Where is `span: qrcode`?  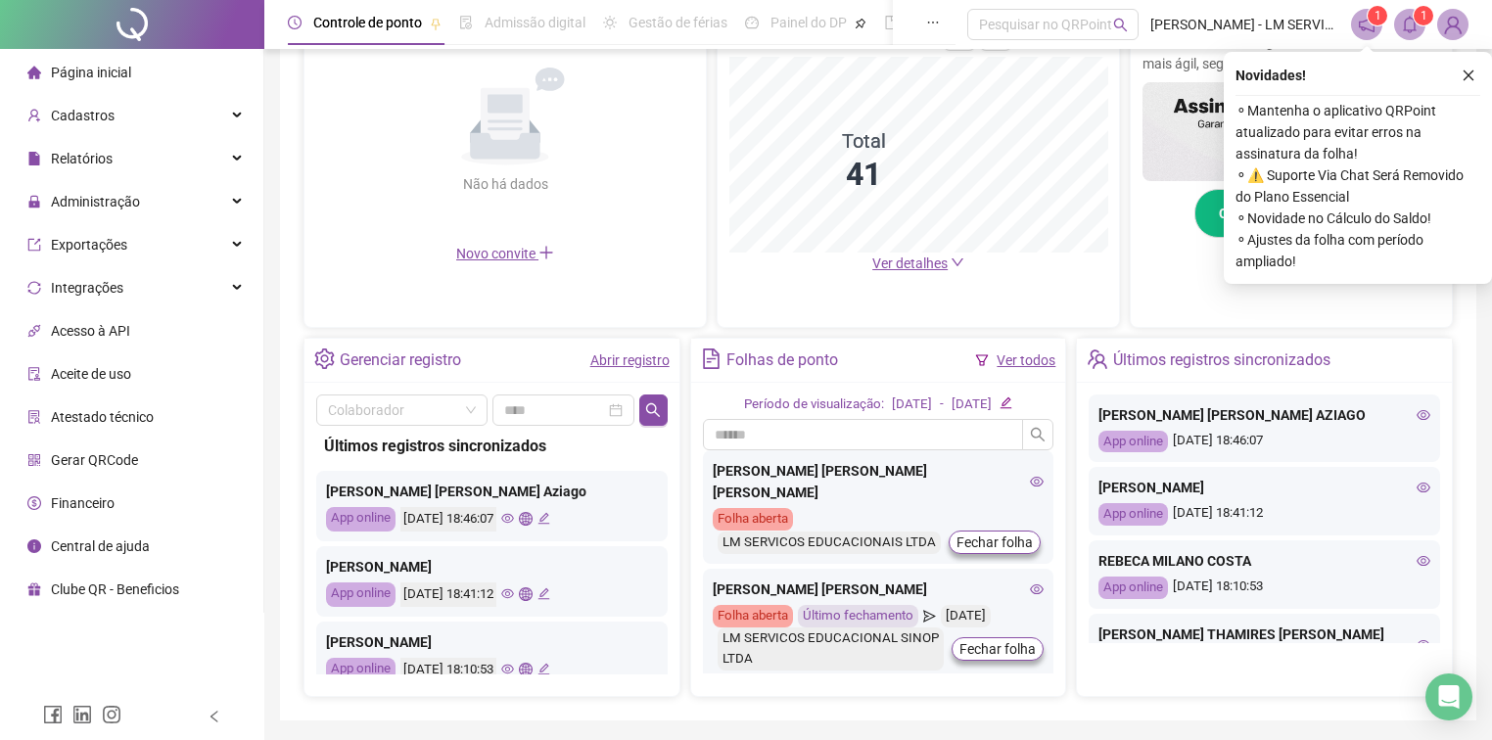
span: qrcode is located at coordinates (34, 460).